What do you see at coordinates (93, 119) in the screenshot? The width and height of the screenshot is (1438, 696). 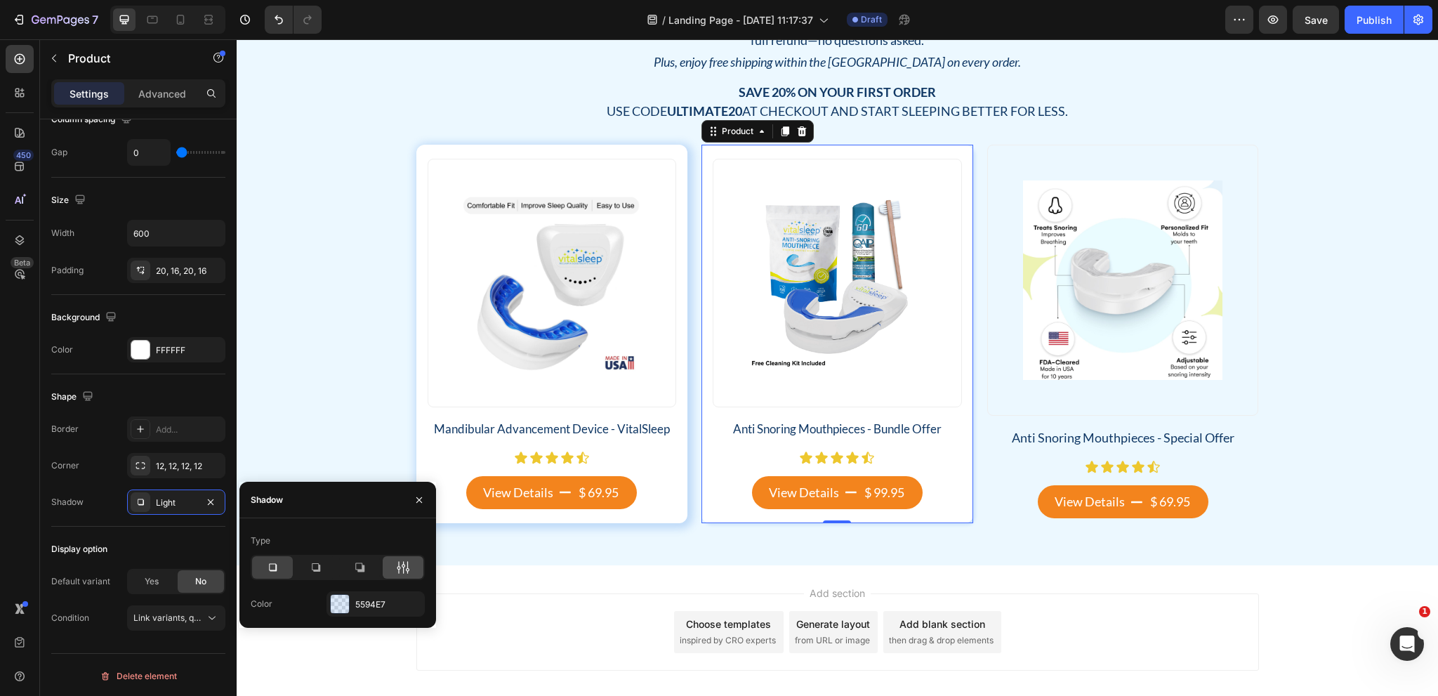 I see `div: Column spacing` at bounding box center [93, 119].